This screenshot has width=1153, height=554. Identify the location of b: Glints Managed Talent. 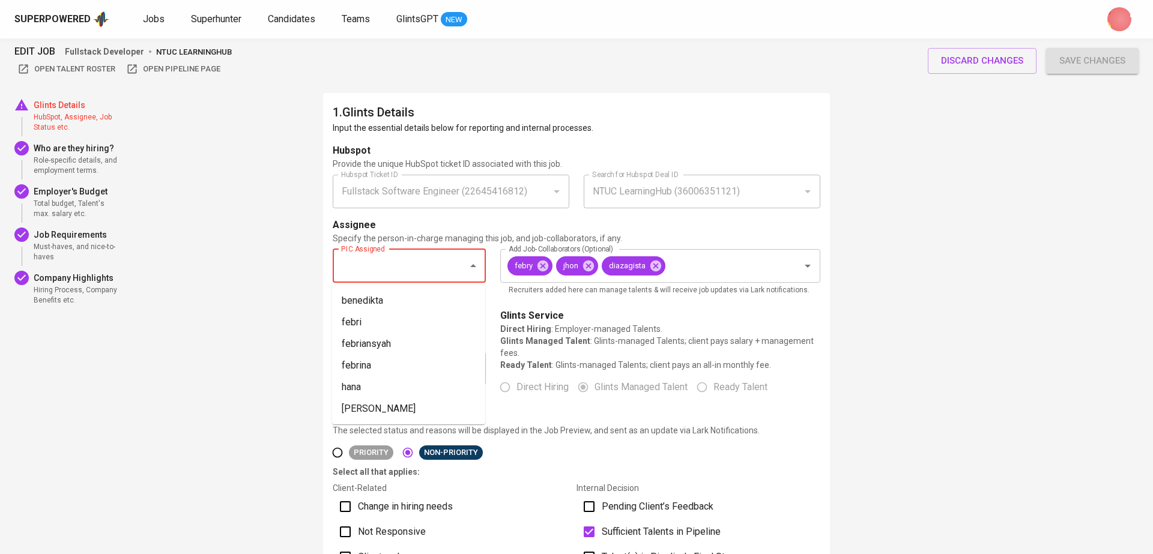
(545, 341).